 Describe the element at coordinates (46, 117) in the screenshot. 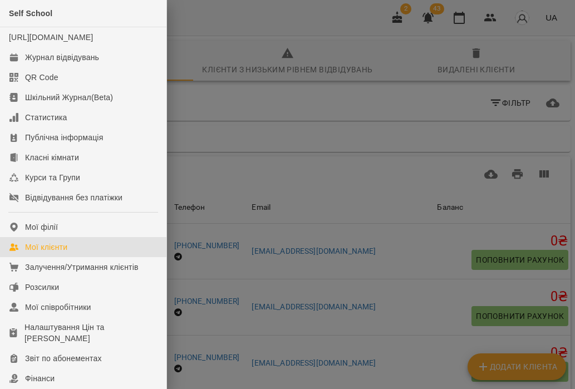

I see `div: Статистика` at that location.